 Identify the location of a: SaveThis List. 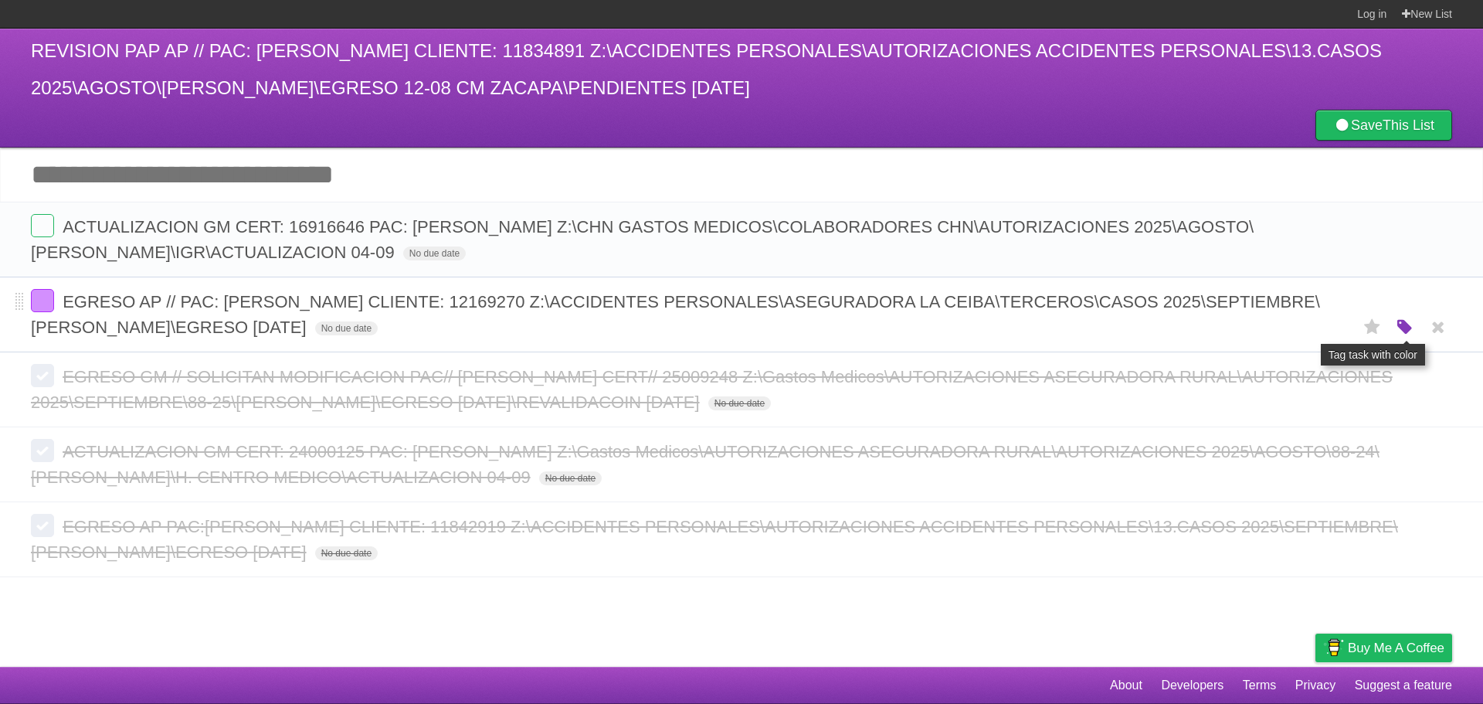
(1384, 125).